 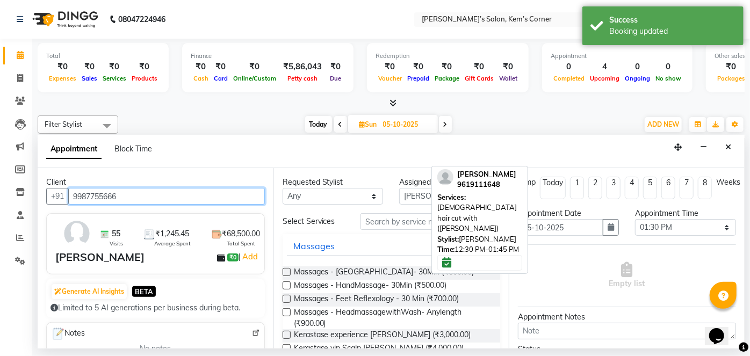 What do you see at coordinates (632, 188) in the screenshot?
I see `li: 4` at bounding box center [632, 188].